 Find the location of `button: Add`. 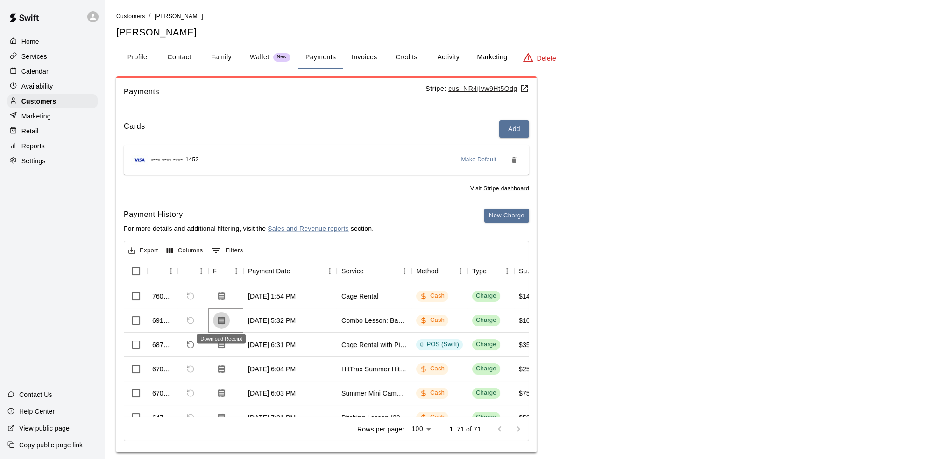

button: Add is located at coordinates (514, 129).